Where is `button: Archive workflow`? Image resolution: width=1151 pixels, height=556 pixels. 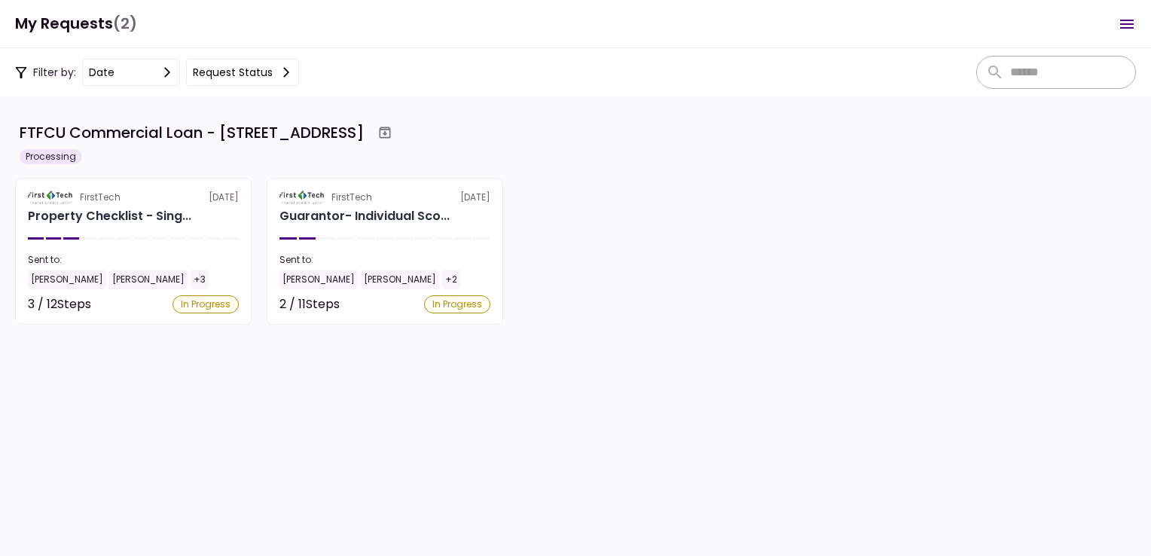 button: Archive workflow is located at coordinates (385, 133).